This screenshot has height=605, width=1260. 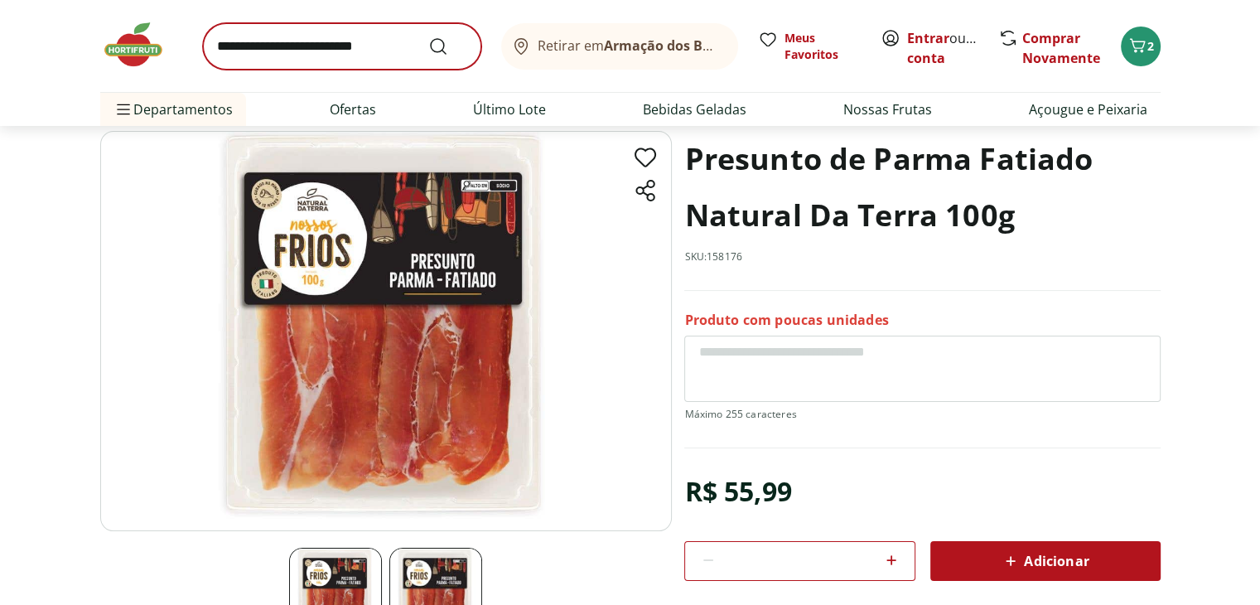 I want to click on button: Retirar emArmação dos Búzios/RJ, so click(x=620, y=46).